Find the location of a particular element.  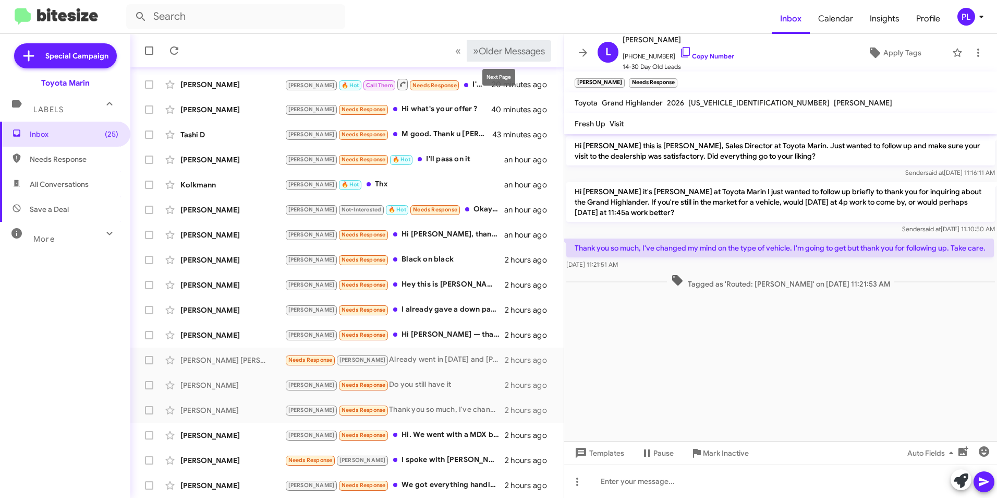

a: Special Campaign is located at coordinates (65, 56).